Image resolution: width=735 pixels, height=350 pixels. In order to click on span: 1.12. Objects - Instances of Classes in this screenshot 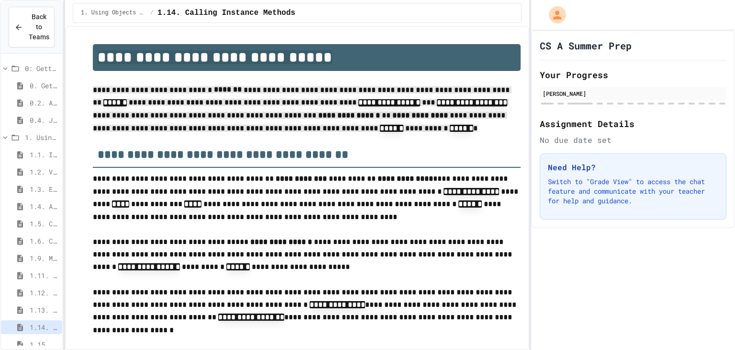, I will do `click(44, 292)`.